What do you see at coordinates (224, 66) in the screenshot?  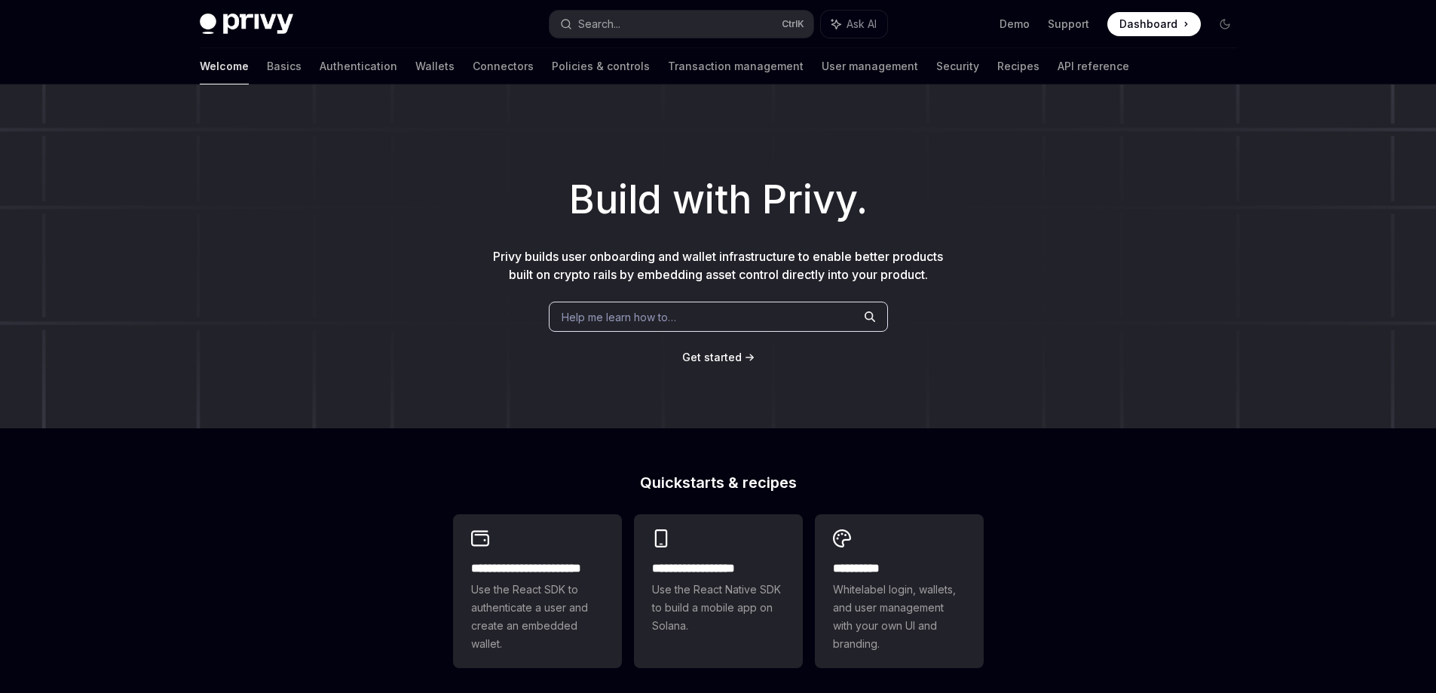 I see `a: Welcome` at bounding box center [224, 66].